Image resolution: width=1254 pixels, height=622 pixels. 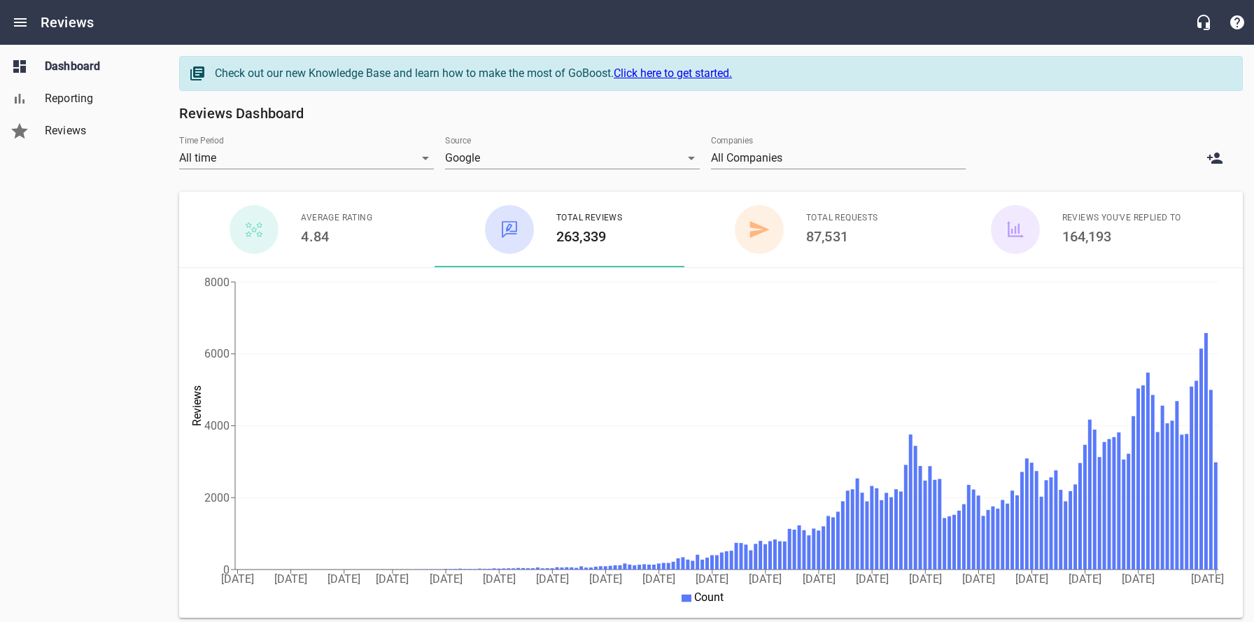 What do you see at coordinates (202, 141) in the screenshot?
I see `label: Time Period` at bounding box center [202, 141].